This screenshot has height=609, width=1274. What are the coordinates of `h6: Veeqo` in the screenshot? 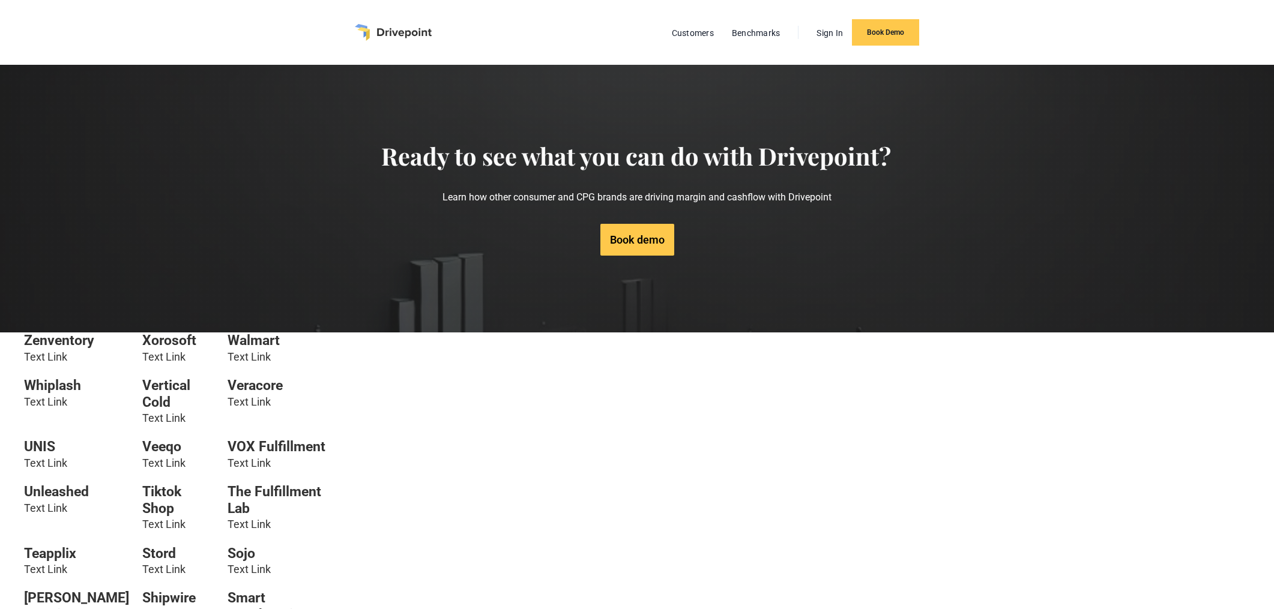 It's located at (178, 447).